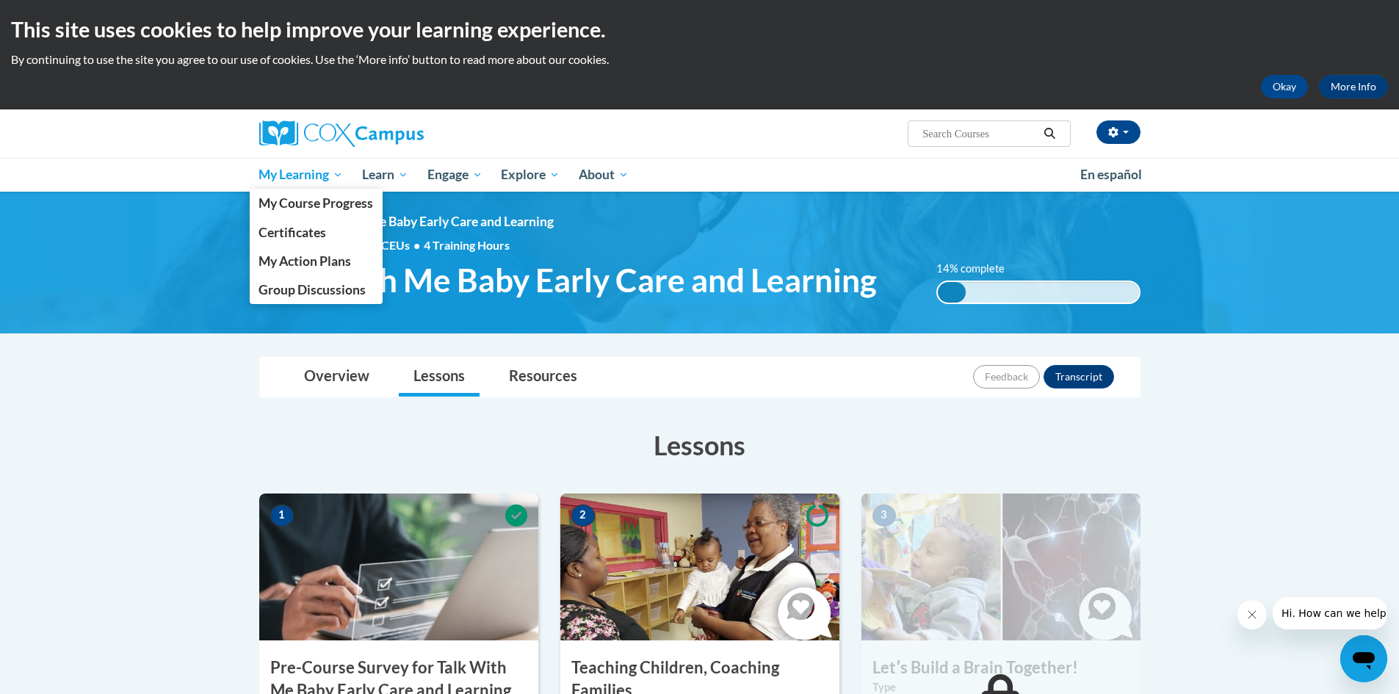  What do you see at coordinates (341, 134) in the screenshot?
I see `img: Cox Campus` at bounding box center [341, 134].